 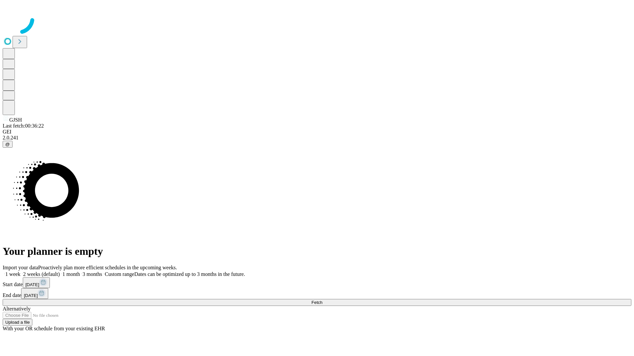 What do you see at coordinates (13, 274) in the screenshot?
I see `span: 1 week` at bounding box center [13, 274].